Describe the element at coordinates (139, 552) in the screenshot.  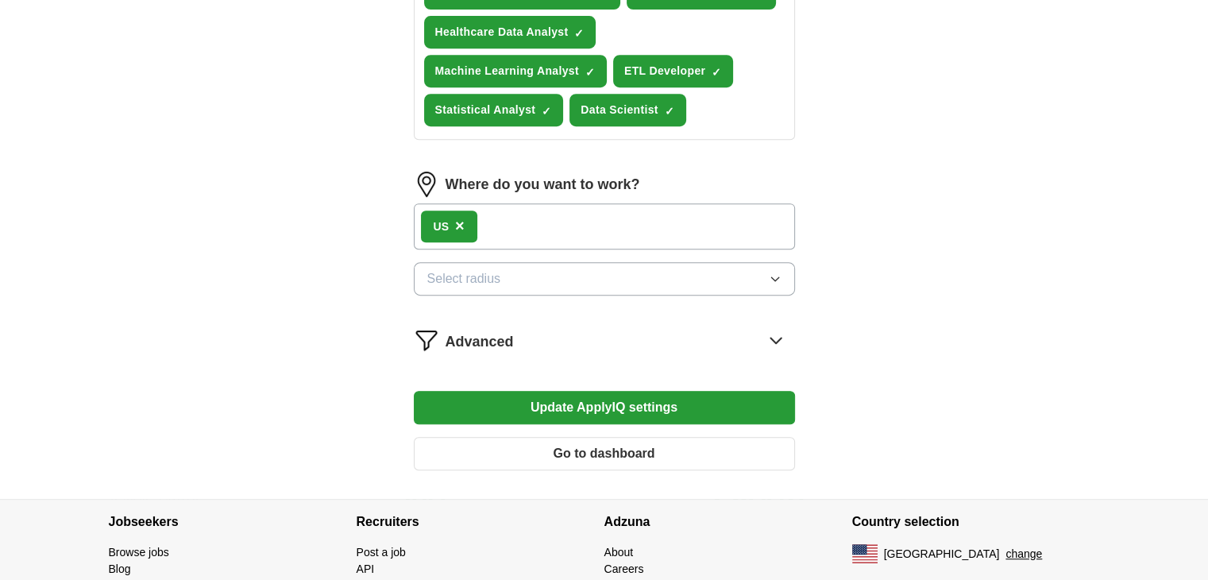
I see `a: Browse jobs` at that location.